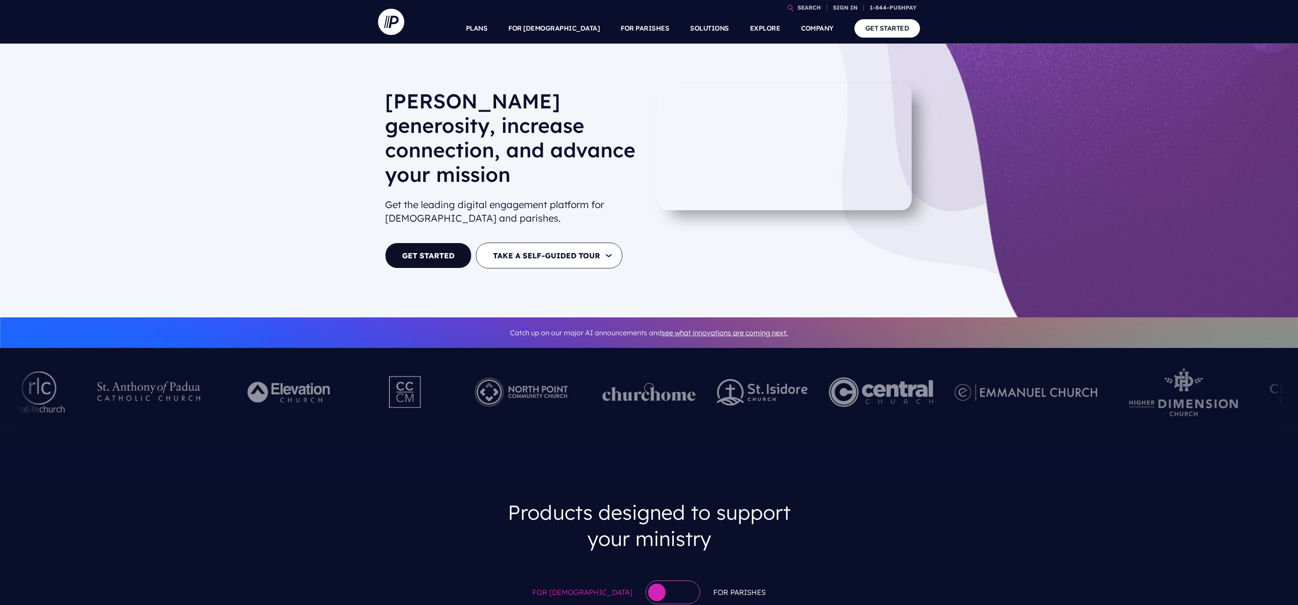 This screenshot has height=605, width=1298. Describe the element at coordinates (765, 28) in the screenshot. I see `a: EXPLORE` at that location.